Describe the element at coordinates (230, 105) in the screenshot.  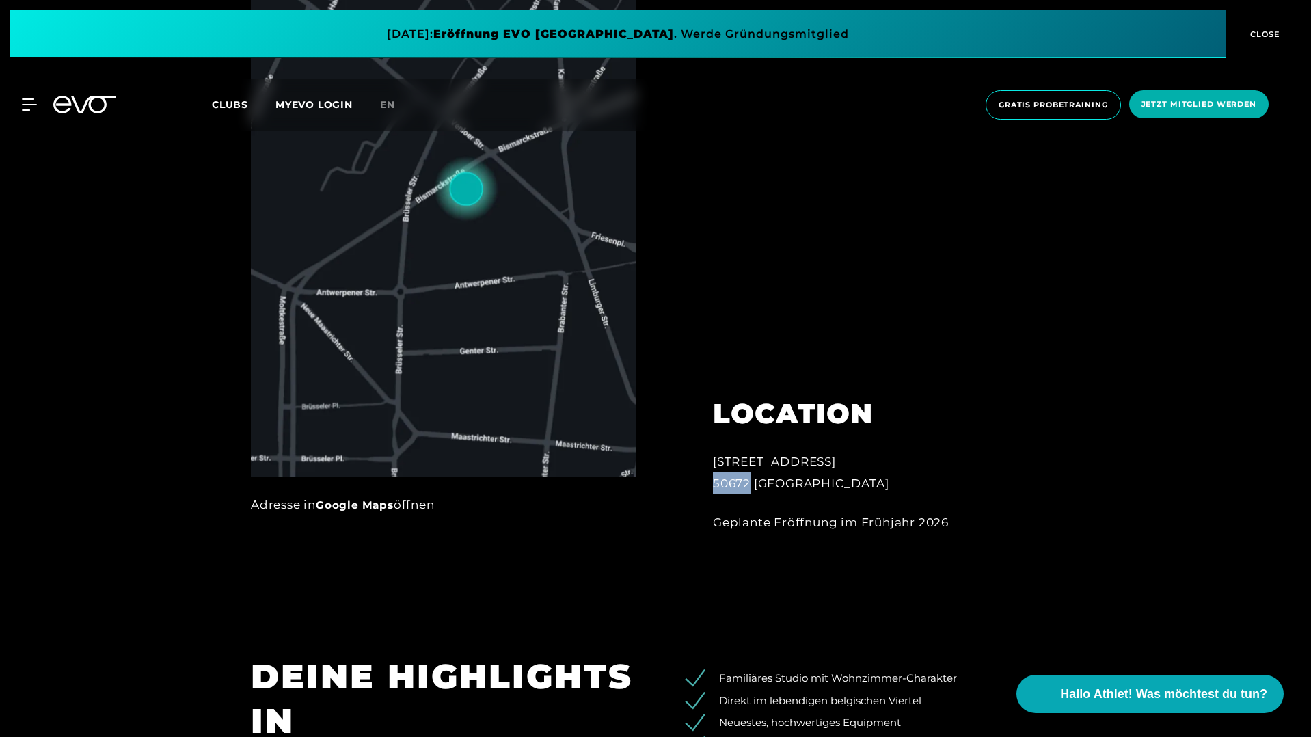
I see `span: Clubs` at that location.